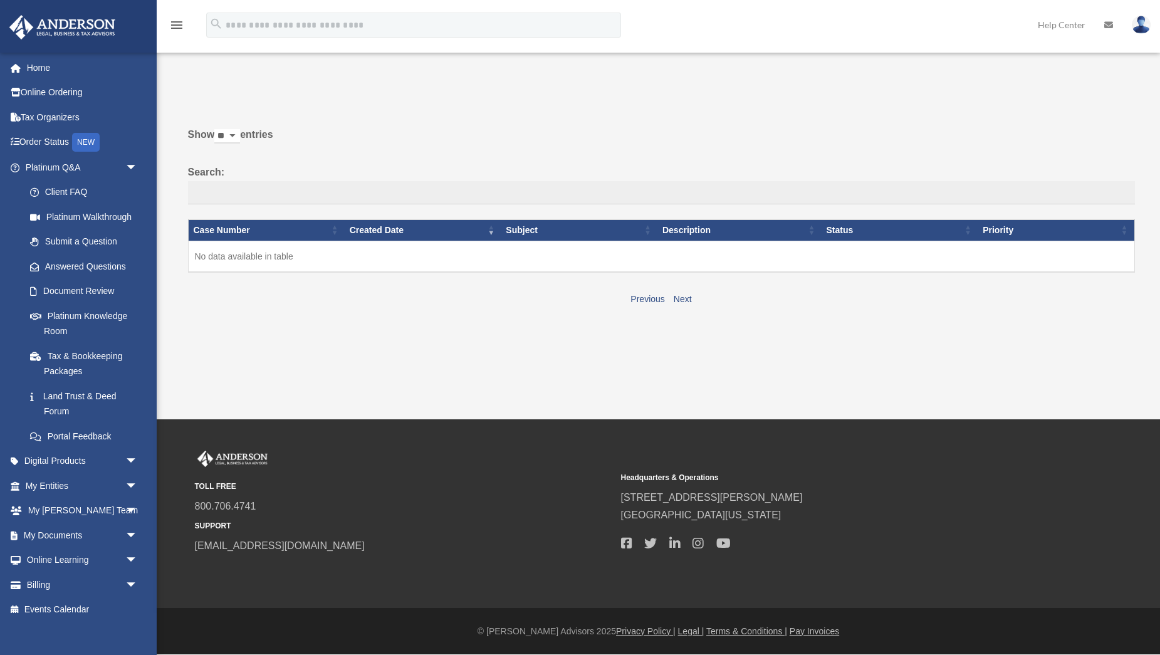 The width and height of the screenshot is (1160, 655). Describe the element at coordinates (216, 24) in the screenshot. I see `i: search` at that location.